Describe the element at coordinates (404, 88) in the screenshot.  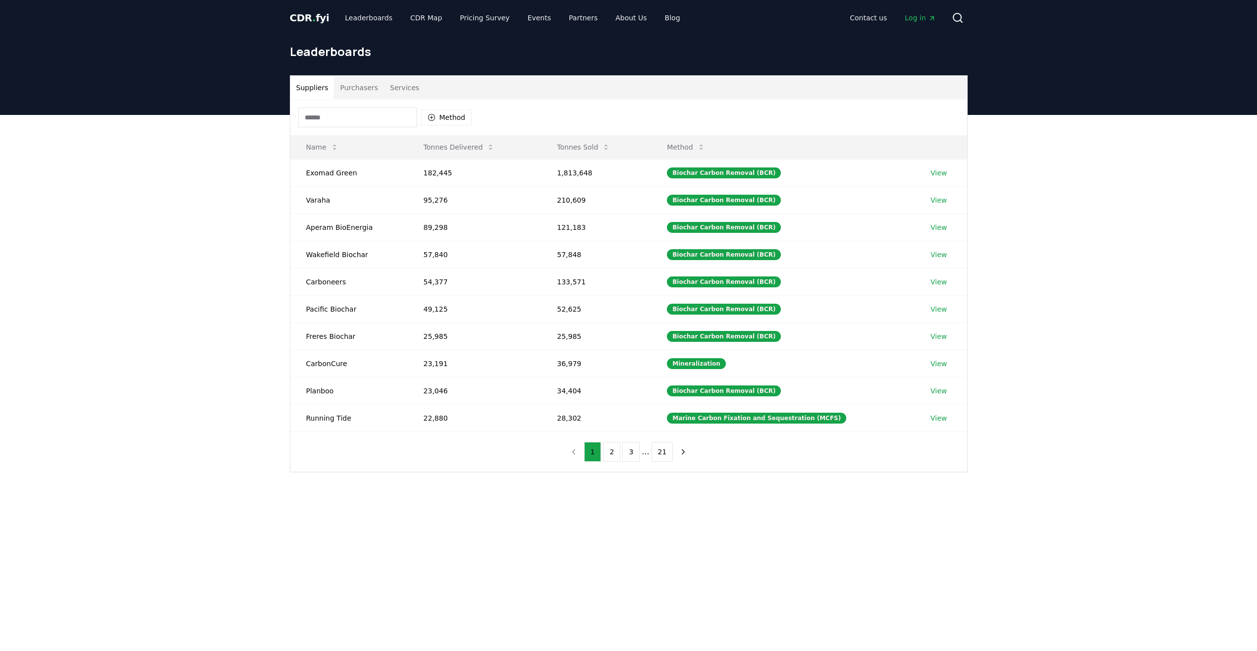
I see `button: Services` at that location.